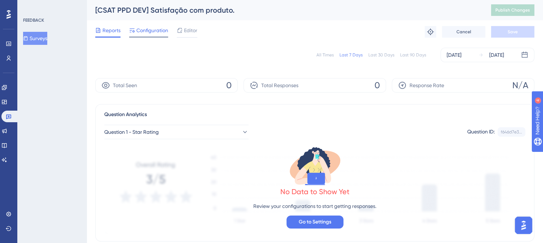 The height and width of the screenshot is (243, 543). I want to click on span: Response Rate, so click(427, 85).